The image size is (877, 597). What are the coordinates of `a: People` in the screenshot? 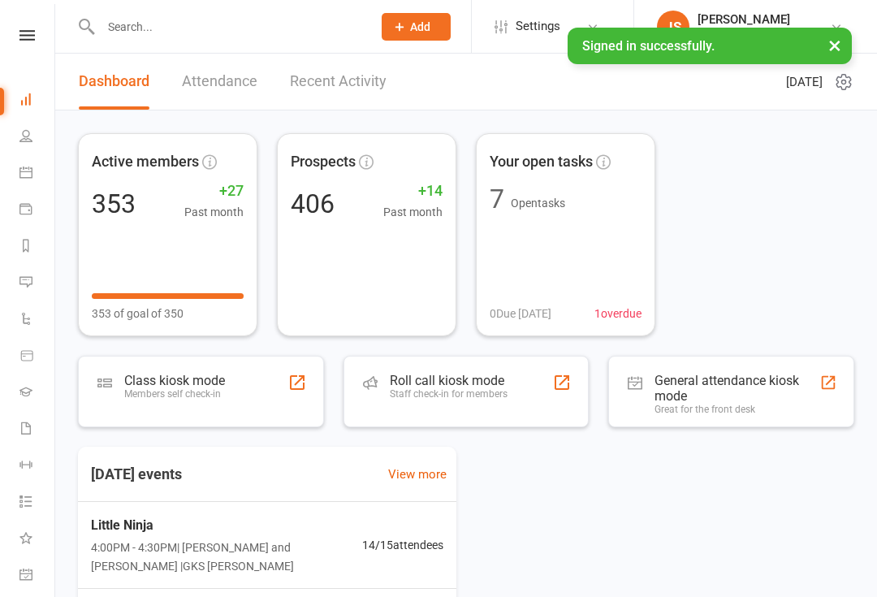 It's located at (37, 137).